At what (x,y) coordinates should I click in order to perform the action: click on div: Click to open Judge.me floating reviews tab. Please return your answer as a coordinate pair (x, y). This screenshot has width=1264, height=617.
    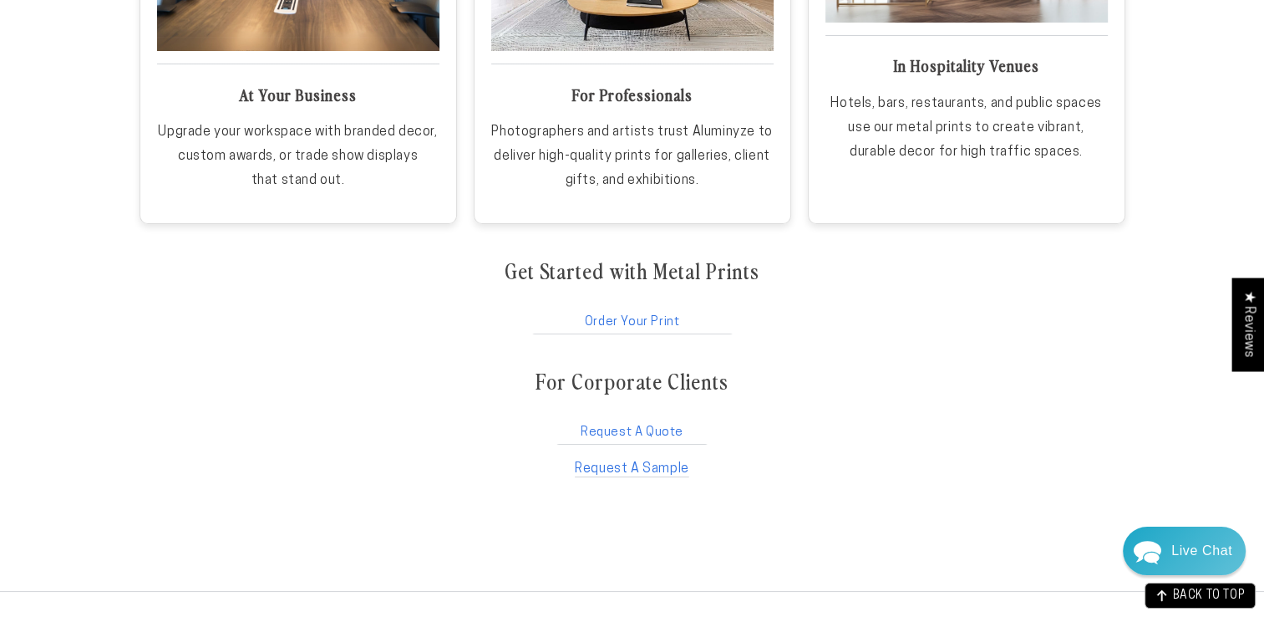
    Looking at the image, I should click on (1248, 323).